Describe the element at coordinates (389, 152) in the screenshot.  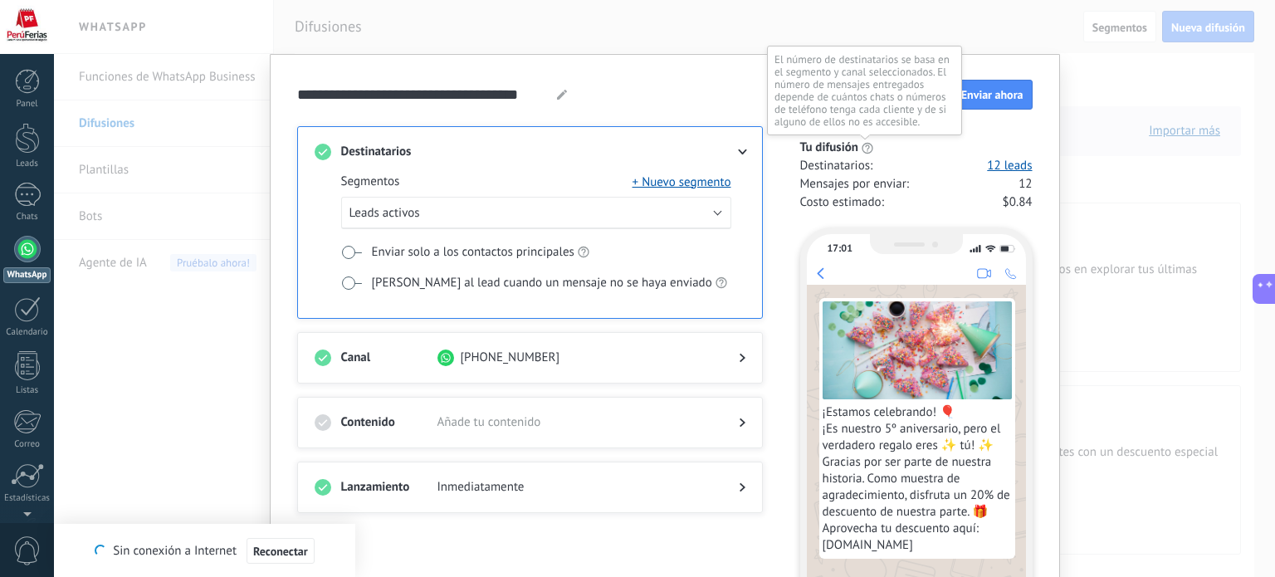
I see `h3: Destinatarios` at that location.